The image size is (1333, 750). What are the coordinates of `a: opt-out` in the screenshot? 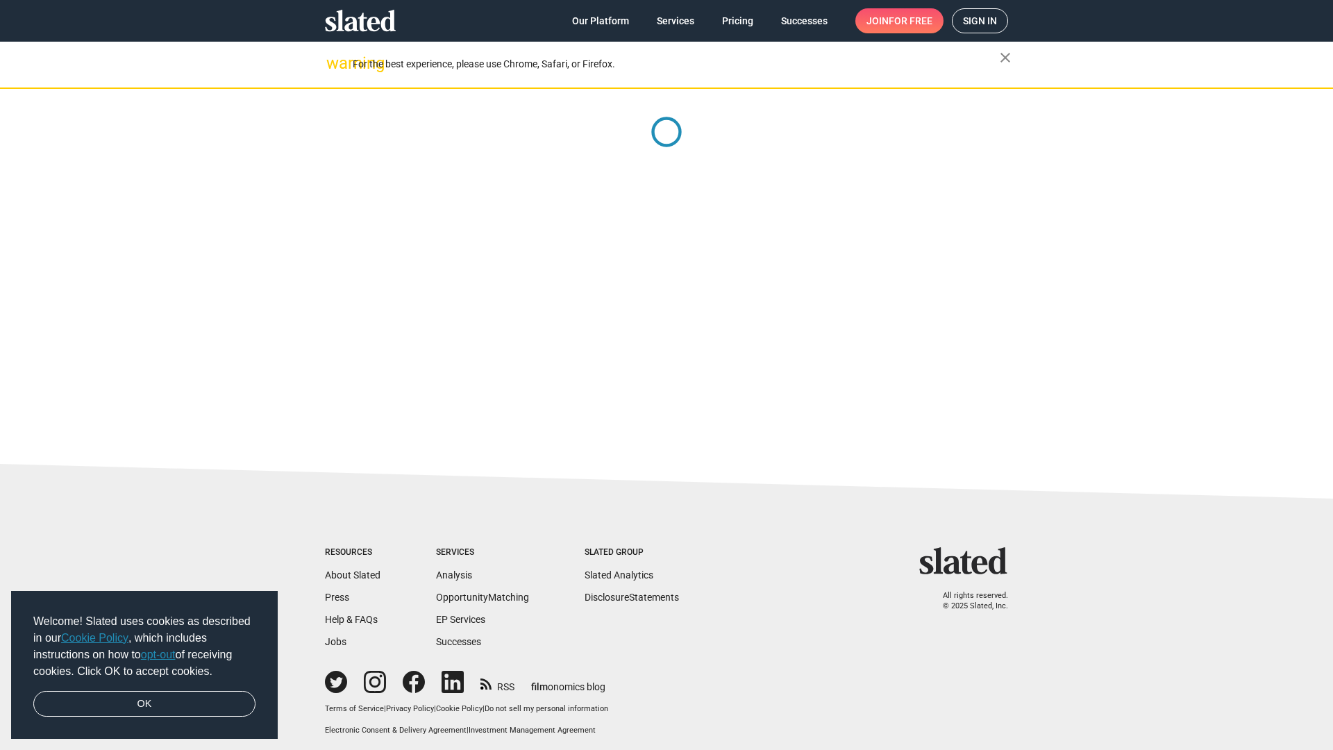 It's located at (158, 654).